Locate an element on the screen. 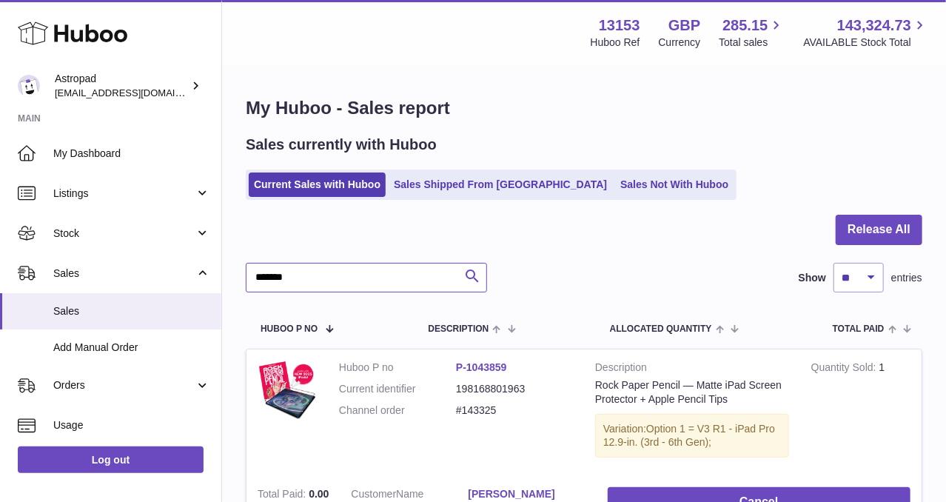 Image resolution: width=946 pixels, height=502 pixels. span: Orders is located at coordinates (124, 385).